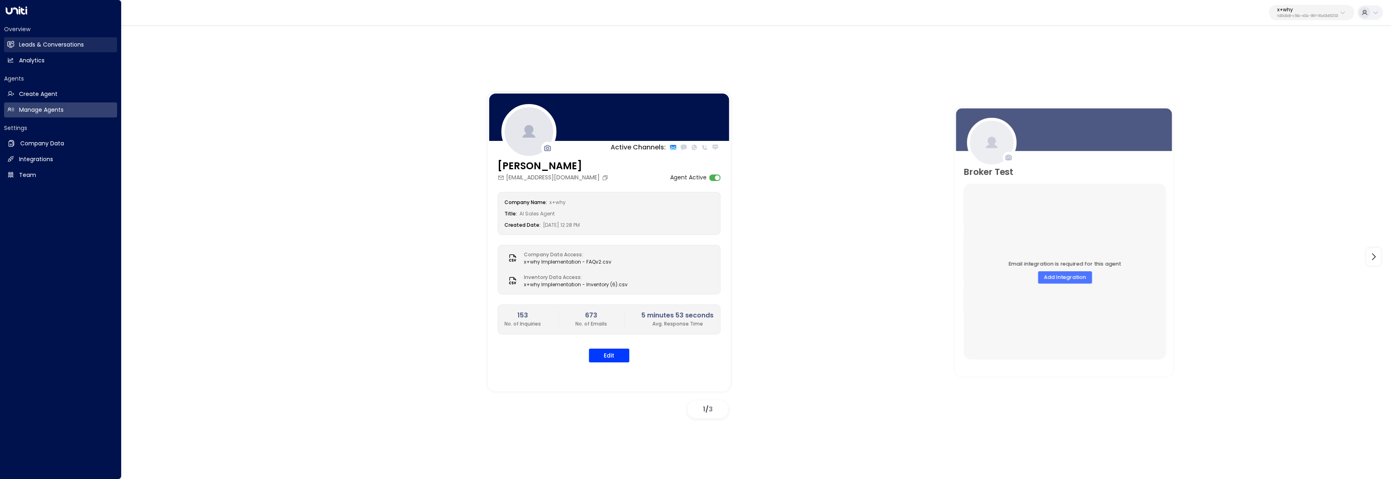 This screenshot has height=479, width=1391. I want to click on p: Email integration is required for this agent, so click(1064, 264).